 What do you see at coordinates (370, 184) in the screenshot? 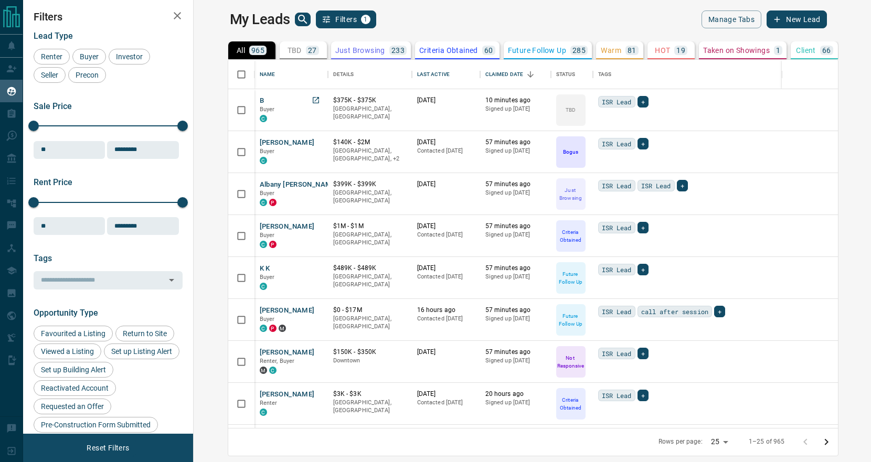
I see `p: $399K - $399K` at bounding box center [370, 184].